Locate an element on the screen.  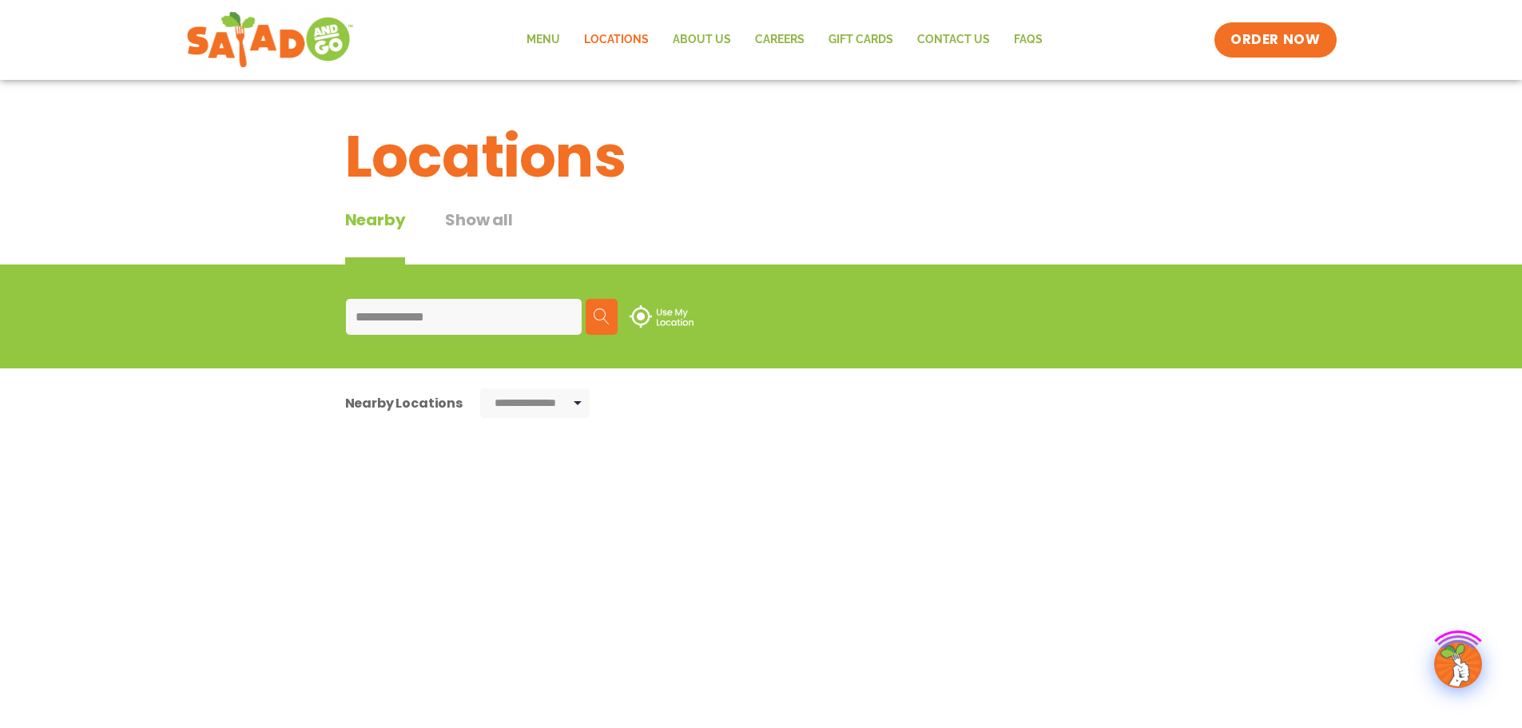
a: Menu is located at coordinates (543, 40).